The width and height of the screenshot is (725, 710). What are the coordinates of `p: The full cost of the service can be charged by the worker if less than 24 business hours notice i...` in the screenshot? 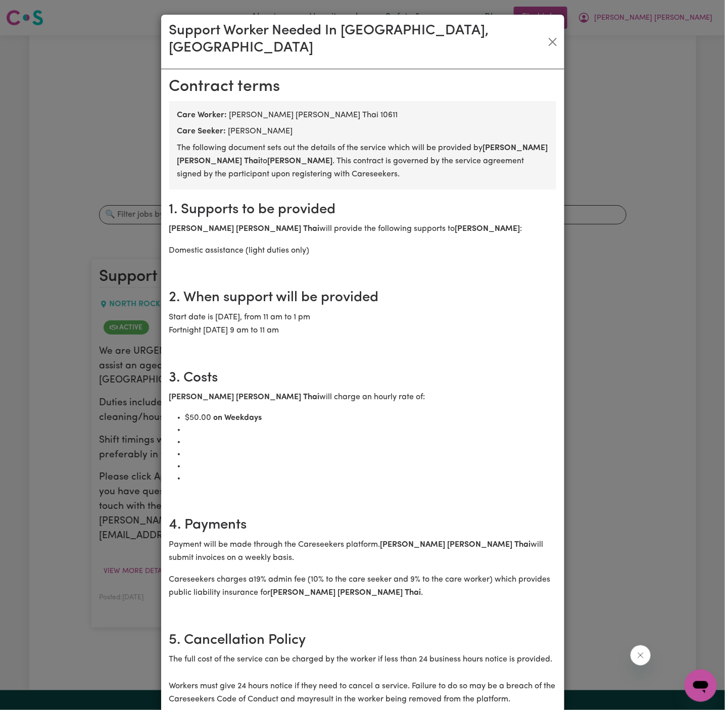 It's located at (363, 679).